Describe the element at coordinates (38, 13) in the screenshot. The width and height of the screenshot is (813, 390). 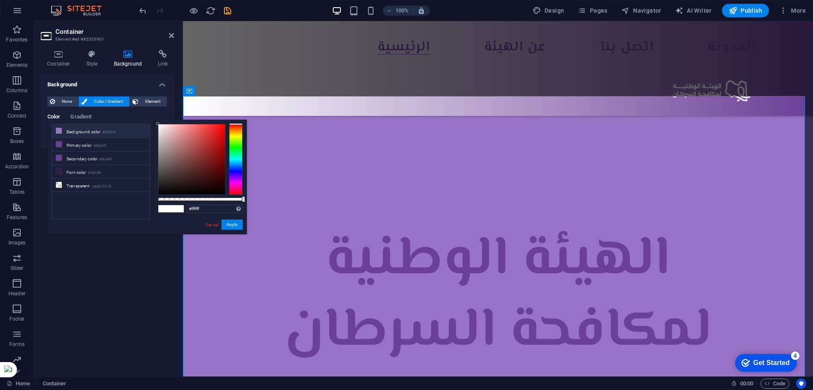
I see `div: Get Started 4 items remaining, 20% complete` at that location.